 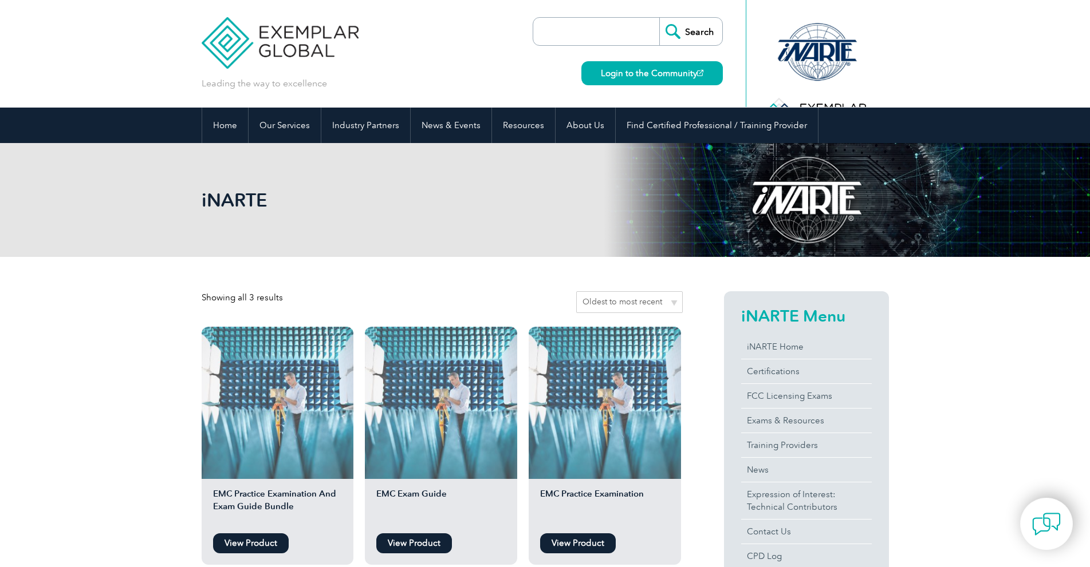 What do you see at coordinates (605, 508) in the screenshot?
I see `h2: EMC Practice Examination` at bounding box center [605, 508].